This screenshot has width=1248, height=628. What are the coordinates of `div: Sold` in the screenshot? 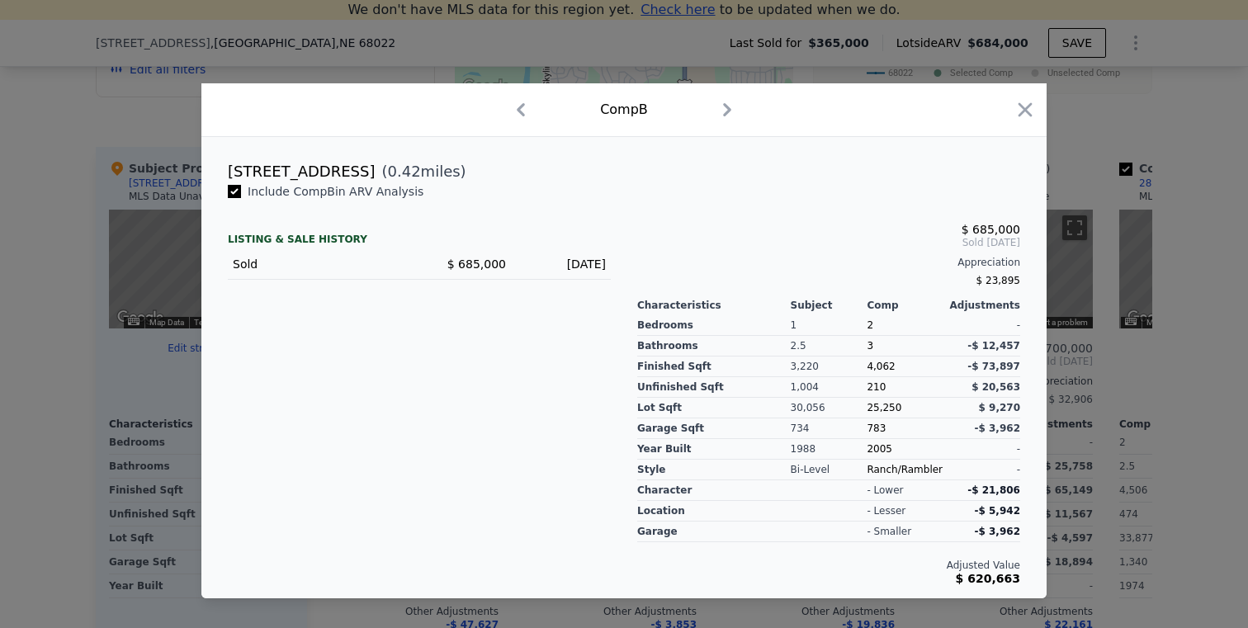 It's located at (320, 264).